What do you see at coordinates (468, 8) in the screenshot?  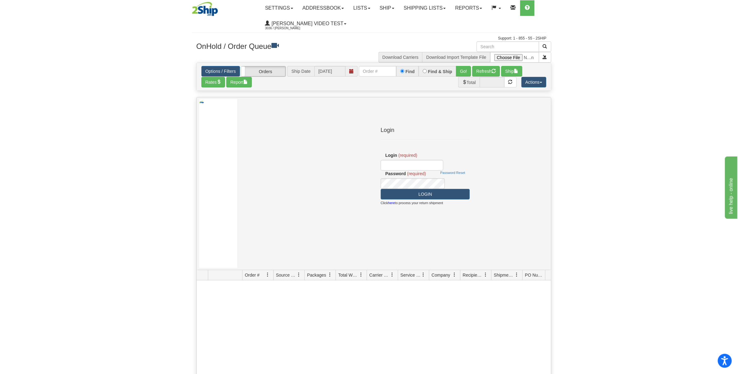 I see `a: Reports` at bounding box center [468, 8].